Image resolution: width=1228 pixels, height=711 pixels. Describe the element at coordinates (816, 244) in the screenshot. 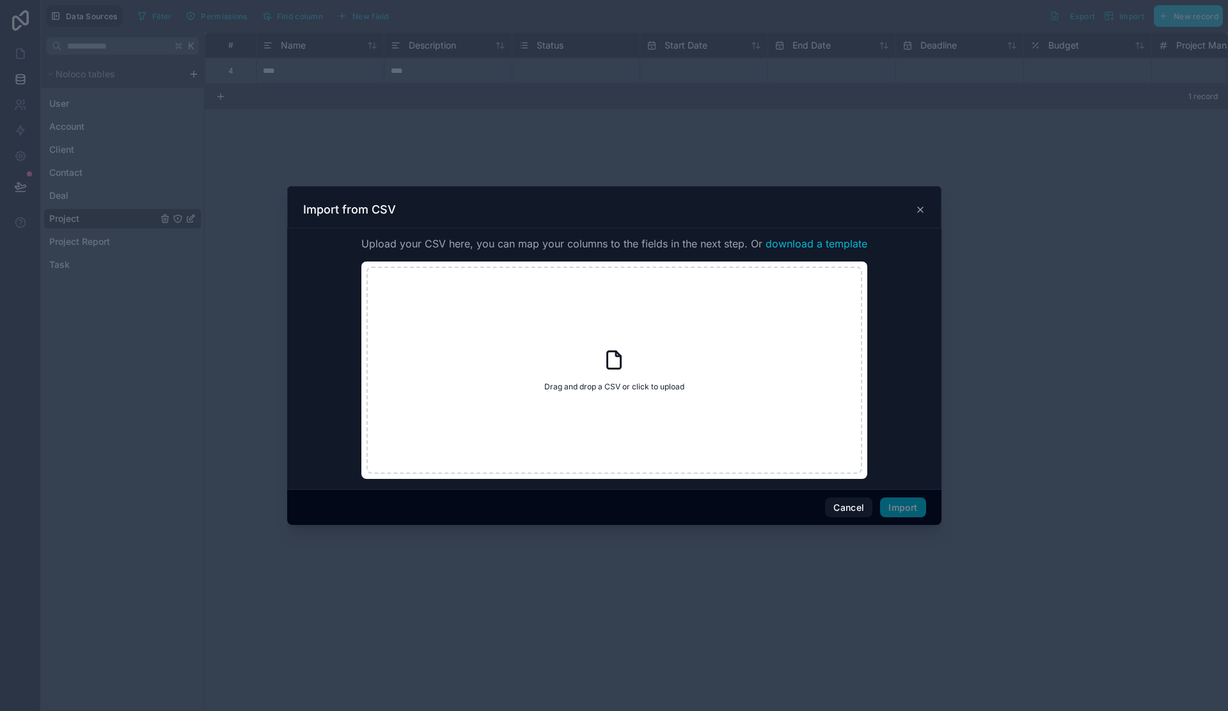

I see `button: download a template` at that location.